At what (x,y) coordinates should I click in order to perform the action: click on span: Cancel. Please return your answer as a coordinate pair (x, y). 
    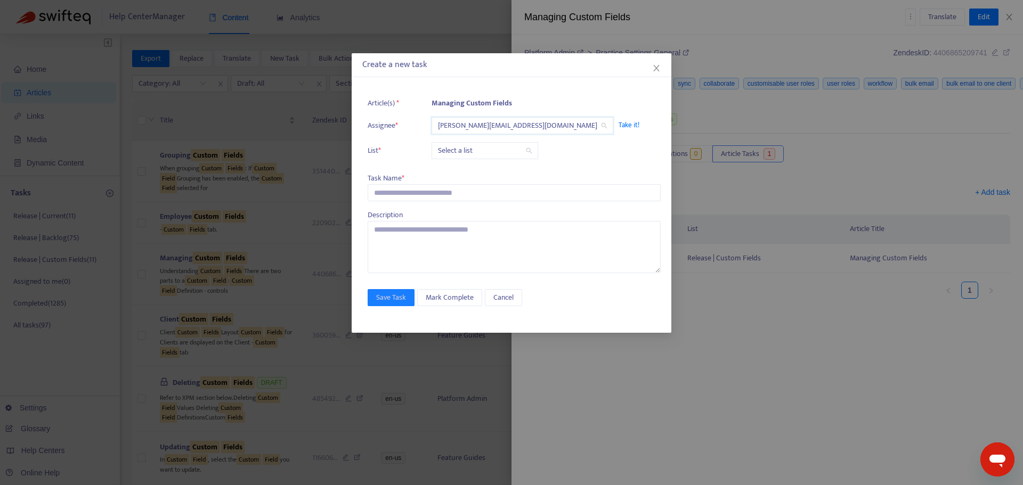
    Looking at the image, I should click on (503, 298).